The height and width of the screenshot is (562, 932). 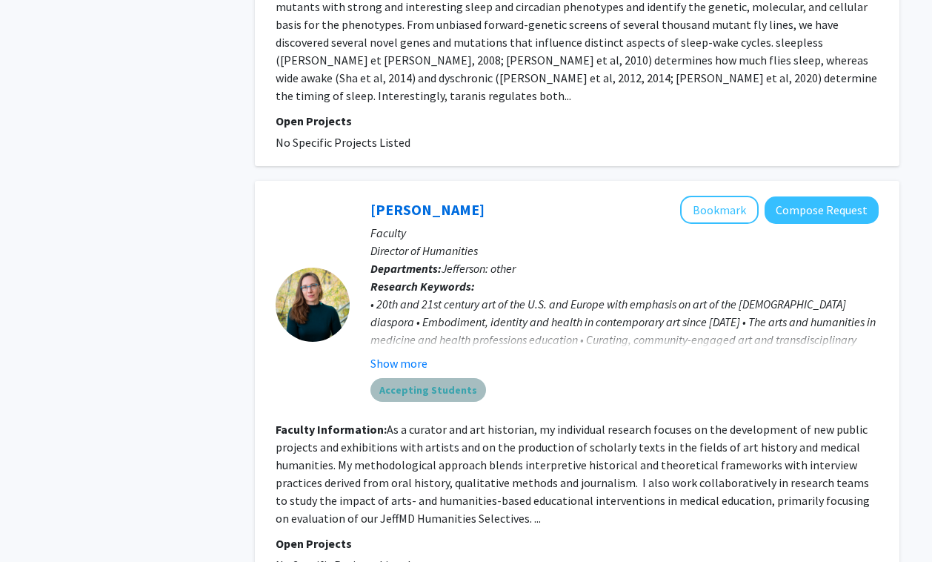 What do you see at coordinates (343, 142) in the screenshot?
I see `span: No Specific Projects Listed` at bounding box center [343, 142].